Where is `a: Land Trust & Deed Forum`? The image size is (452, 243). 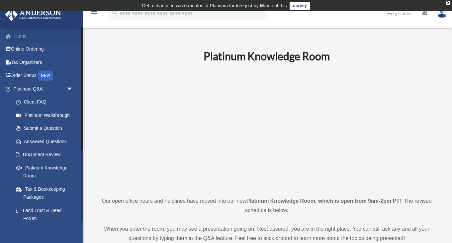 a: Land Trust & Deed Forum is located at coordinates (46, 214).